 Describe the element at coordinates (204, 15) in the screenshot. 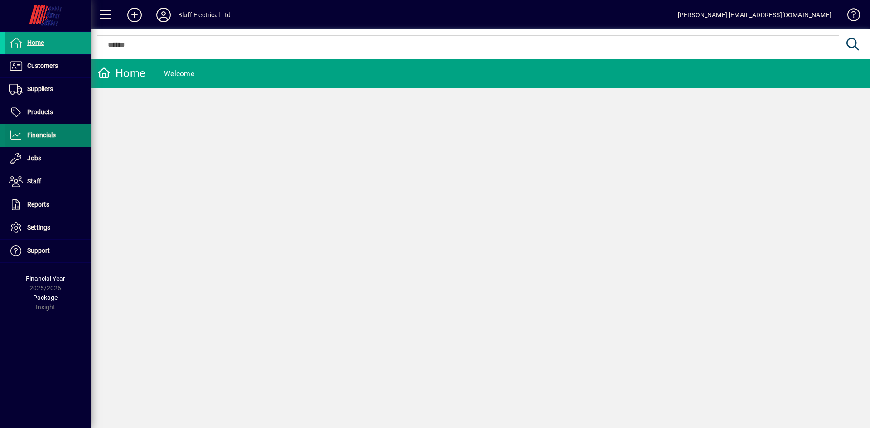

I see `div: Bluff Electrical Ltd` at that location.